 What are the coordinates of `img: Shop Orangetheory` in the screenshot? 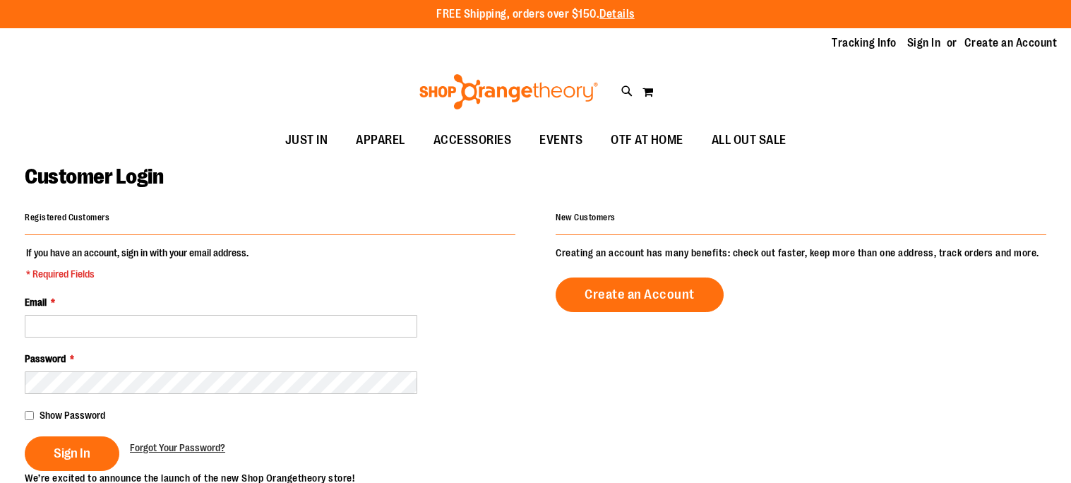 It's located at (508, 92).